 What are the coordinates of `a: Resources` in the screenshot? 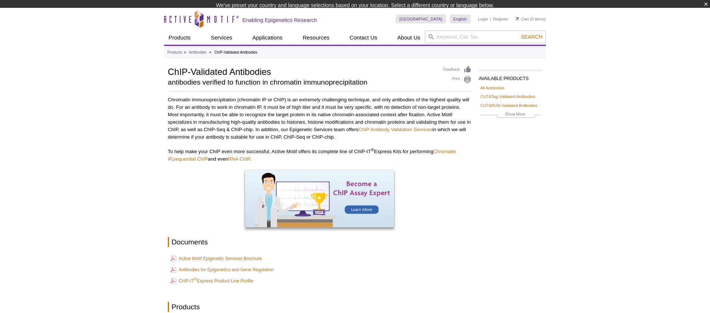 It's located at (316, 38).